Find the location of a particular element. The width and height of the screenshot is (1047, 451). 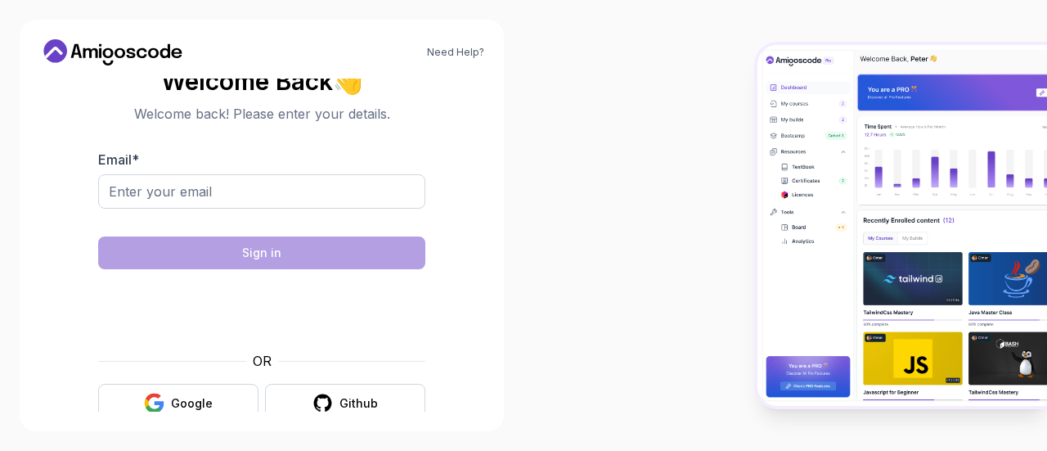

h2: Welcome Back is located at coordinates (262, 81).